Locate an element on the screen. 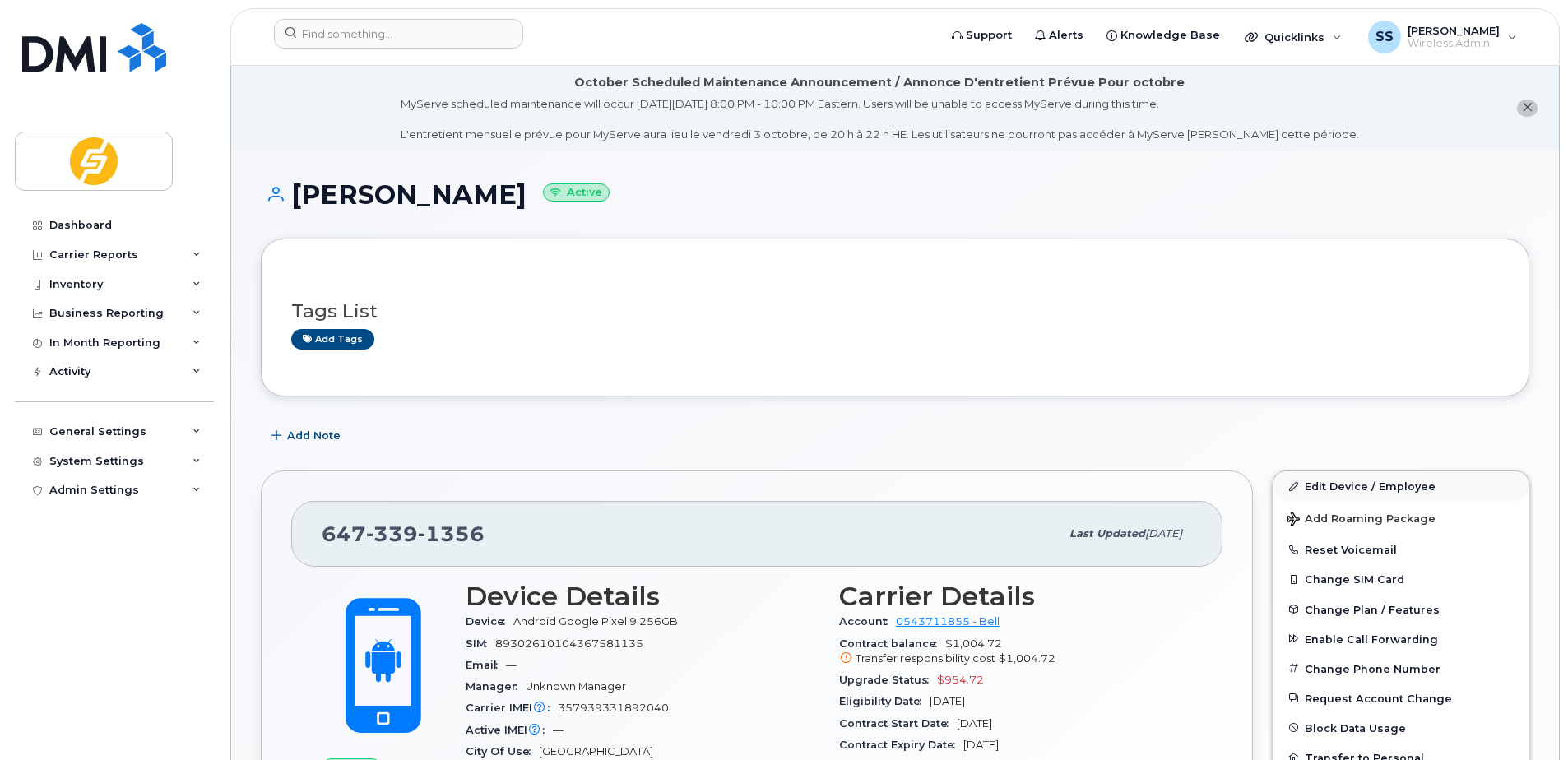 This screenshot has width=1568, height=760. span: 357939331892040 is located at coordinates (613, 707).